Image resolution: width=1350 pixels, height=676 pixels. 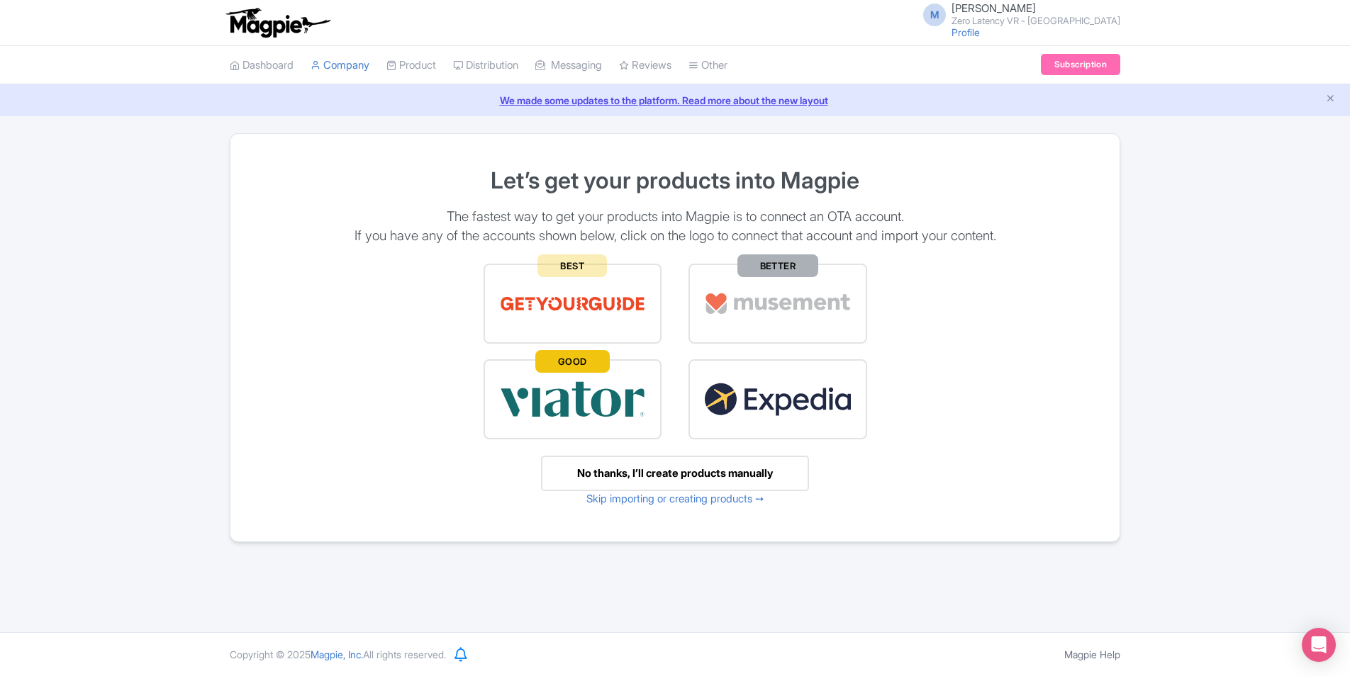 What do you see at coordinates (277, 23) in the screenshot?
I see `img: logo-ab69f6fb50320c5b225c76a69d11143b.png` at bounding box center [277, 23].